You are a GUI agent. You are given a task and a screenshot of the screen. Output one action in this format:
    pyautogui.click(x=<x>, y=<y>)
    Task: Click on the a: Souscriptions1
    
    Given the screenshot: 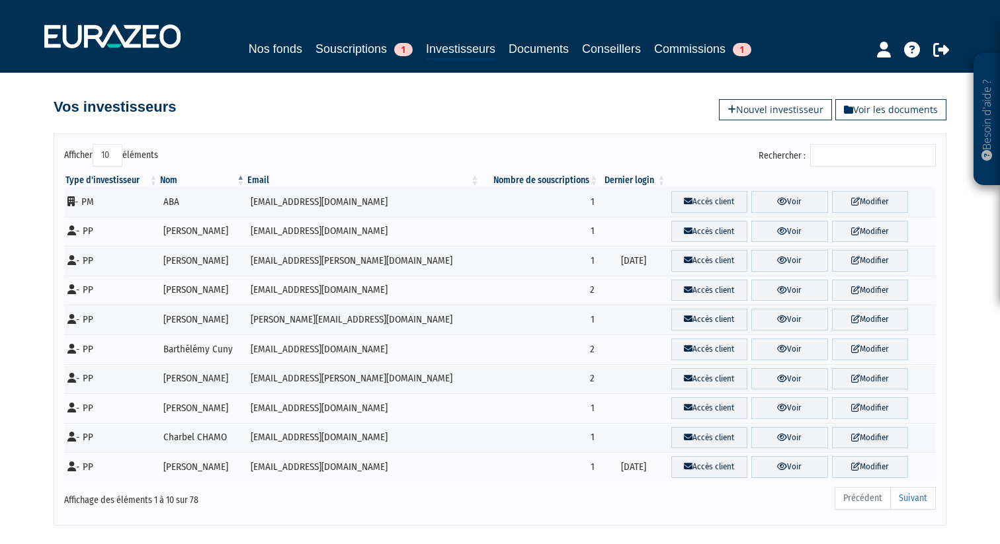 What is the action you would take?
    pyautogui.click(x=364, y=49)
    